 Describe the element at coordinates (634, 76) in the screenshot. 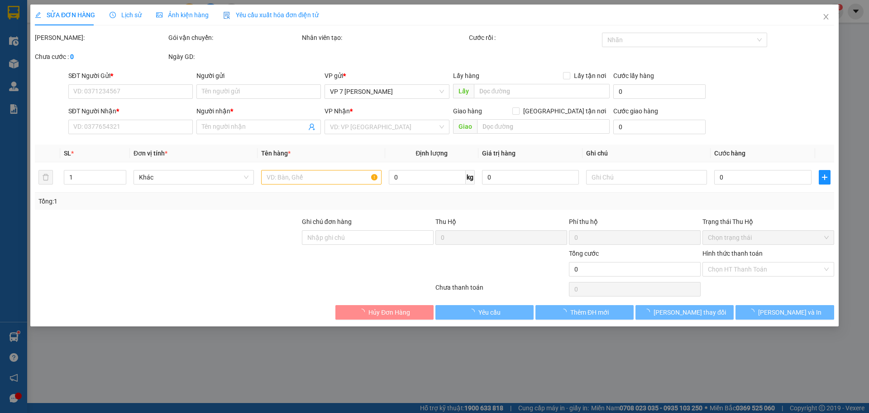

I see `label: Cước lấy hàng` at that location.